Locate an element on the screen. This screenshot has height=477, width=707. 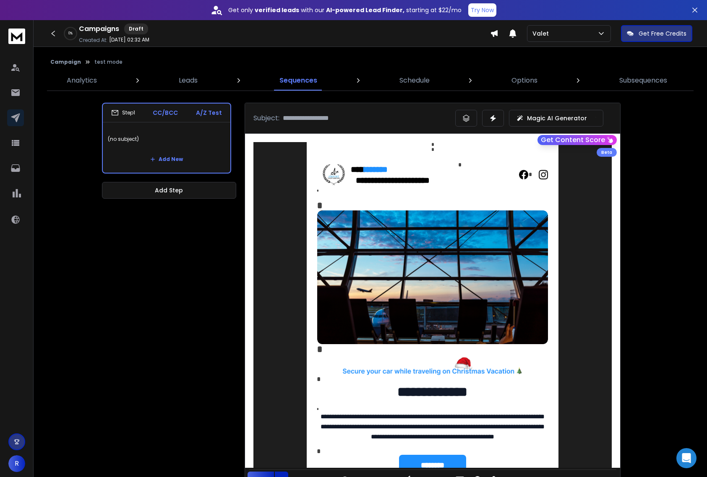
img: gVQqvpcoRQWuHfTJxRm8BzBAbOIRDA.png is located at coordinates (524, 175).